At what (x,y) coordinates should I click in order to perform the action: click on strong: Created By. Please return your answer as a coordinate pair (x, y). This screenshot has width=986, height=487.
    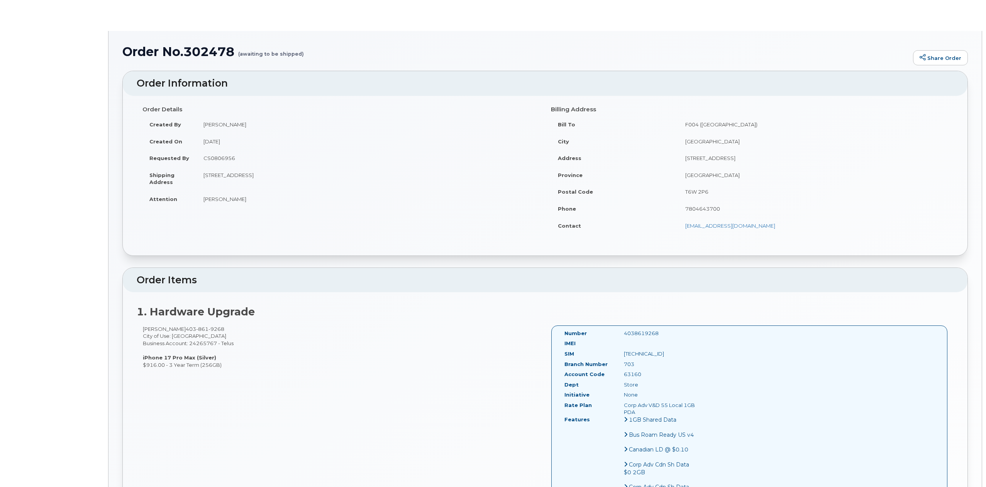
    Looking at the image, I should click on (165, 124).